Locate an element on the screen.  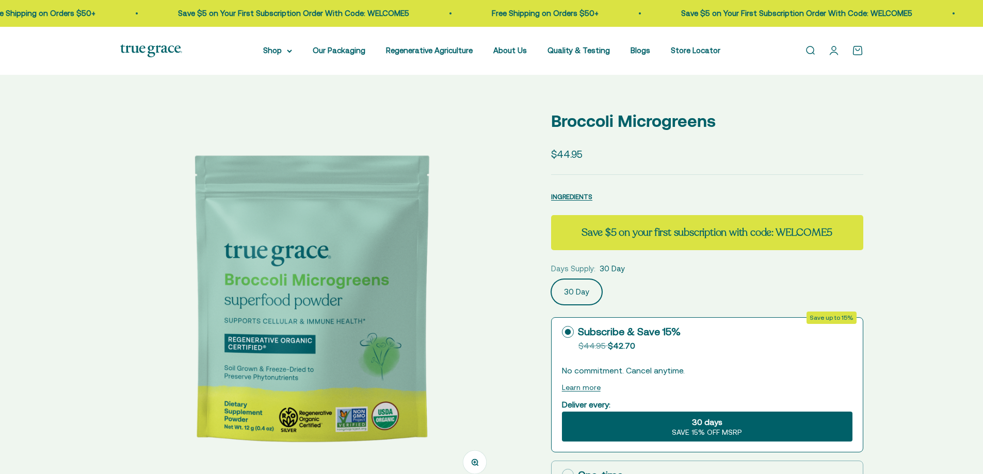
p: Broccoli Microgreens is located at coordinates (707, 121).